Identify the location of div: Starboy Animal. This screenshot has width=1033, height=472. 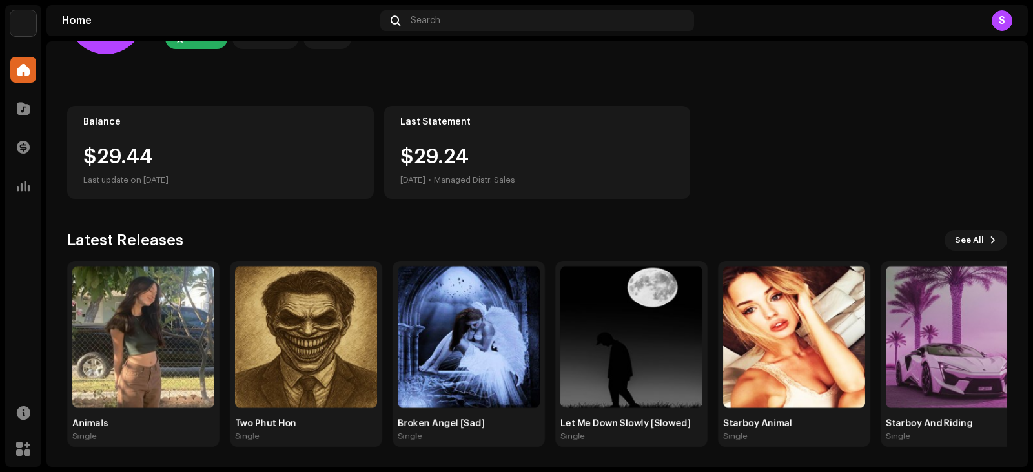
(794, 424).